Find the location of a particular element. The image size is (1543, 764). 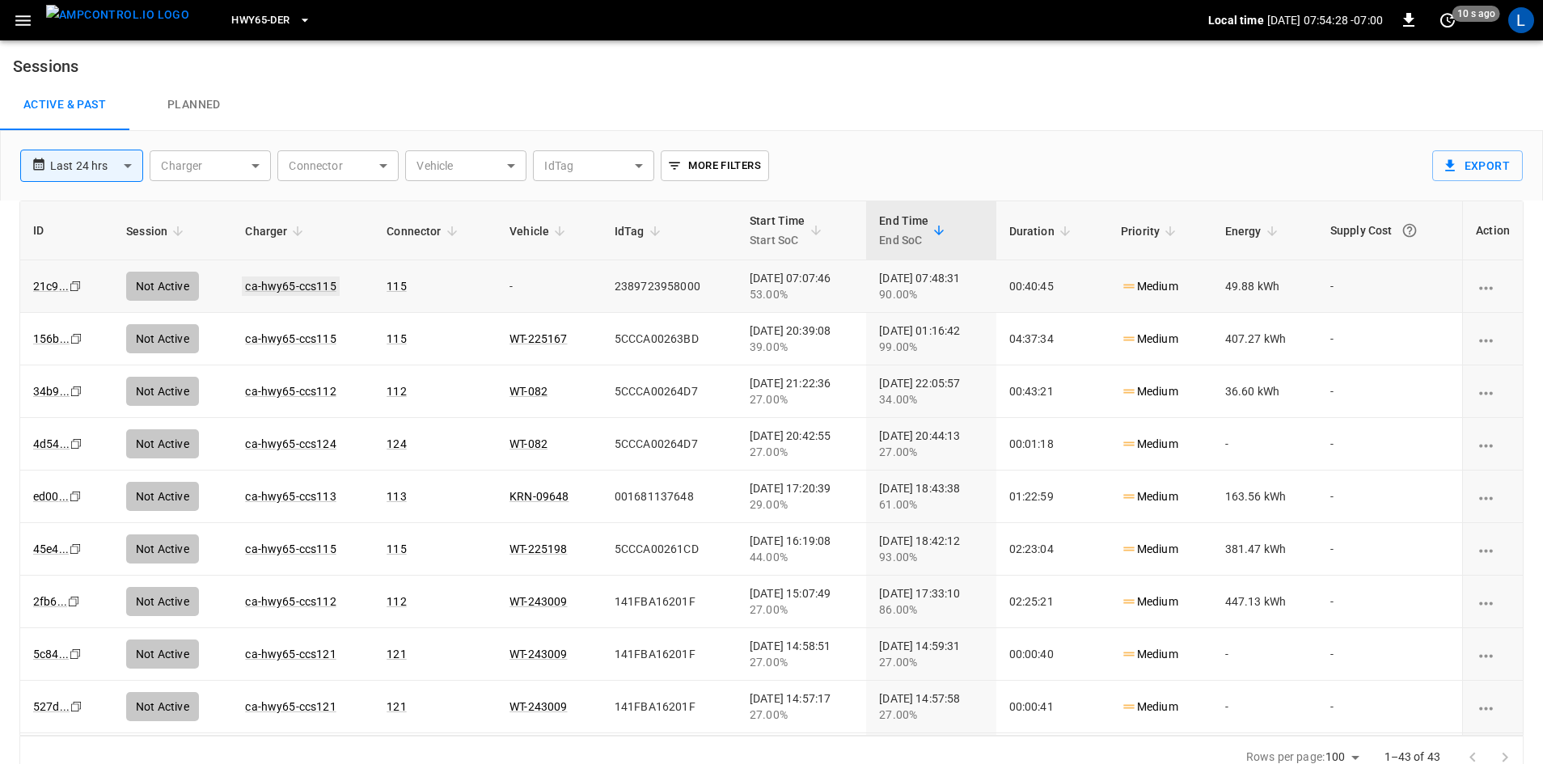

span: IdTag is located at coordinates (640, 231).